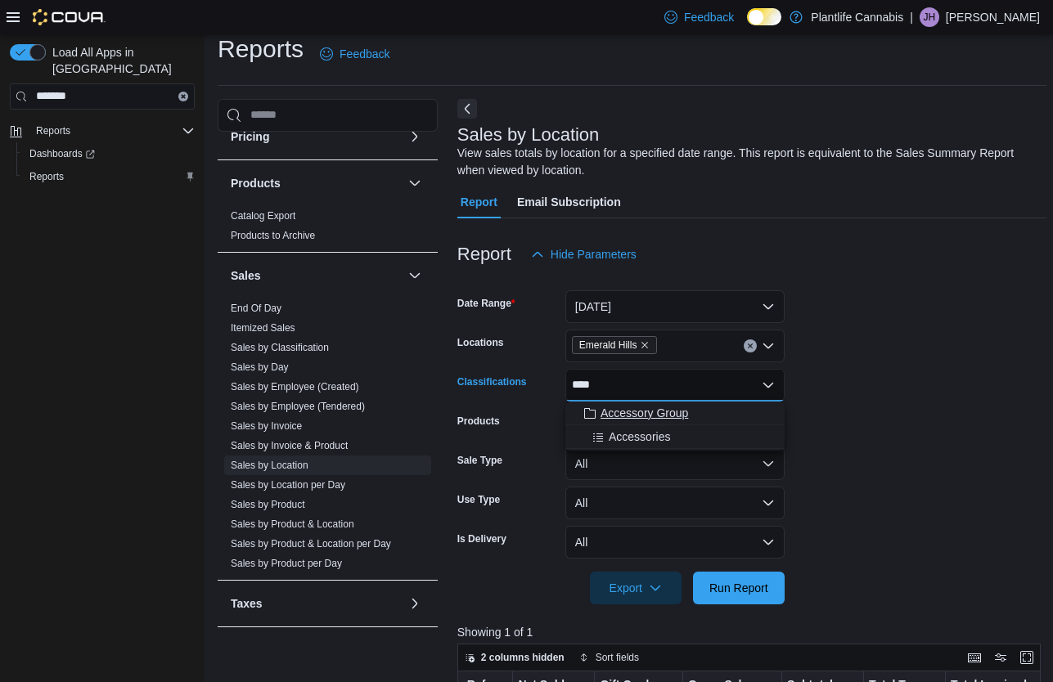  What do you see at coordinates (675, 413) in the screenshot?
I see `button: Accessory Group` at bounding box center [675, 413].